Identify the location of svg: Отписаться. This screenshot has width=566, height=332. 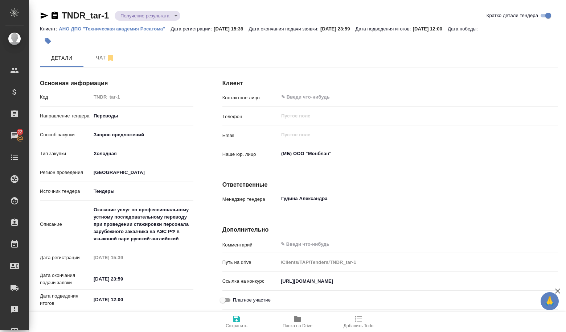
(110, 58).